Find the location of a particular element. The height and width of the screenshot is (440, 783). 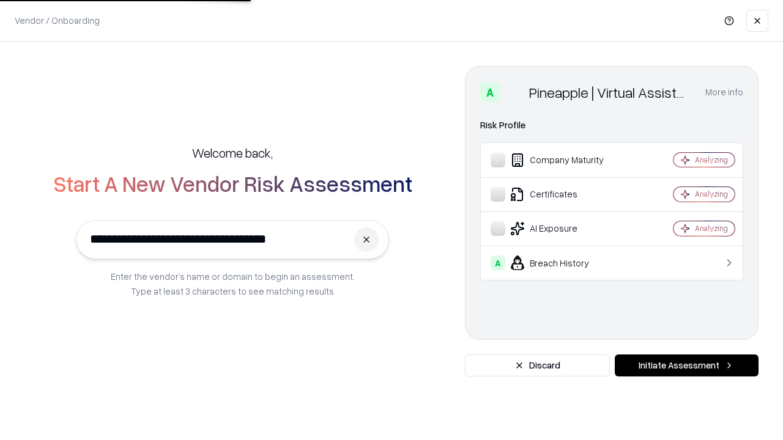

button: Discard is located at coordinates (537, 366).